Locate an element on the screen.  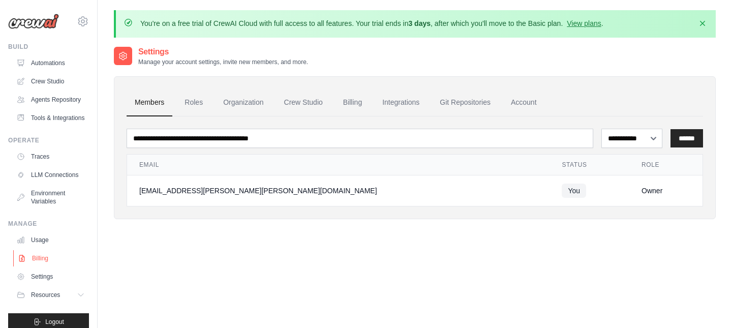
h2: Settings is located at coordinates (223, 52).